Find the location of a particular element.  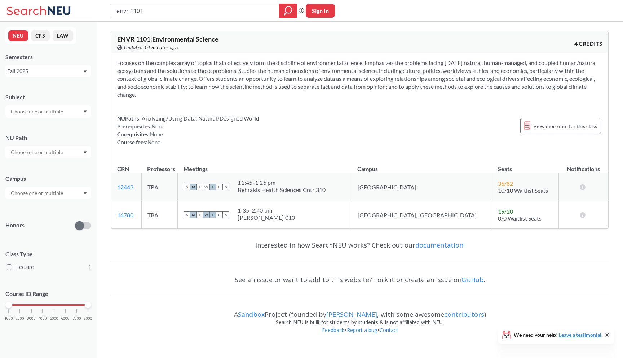

span: 35 / 82 is located at coordinates (506, 183).